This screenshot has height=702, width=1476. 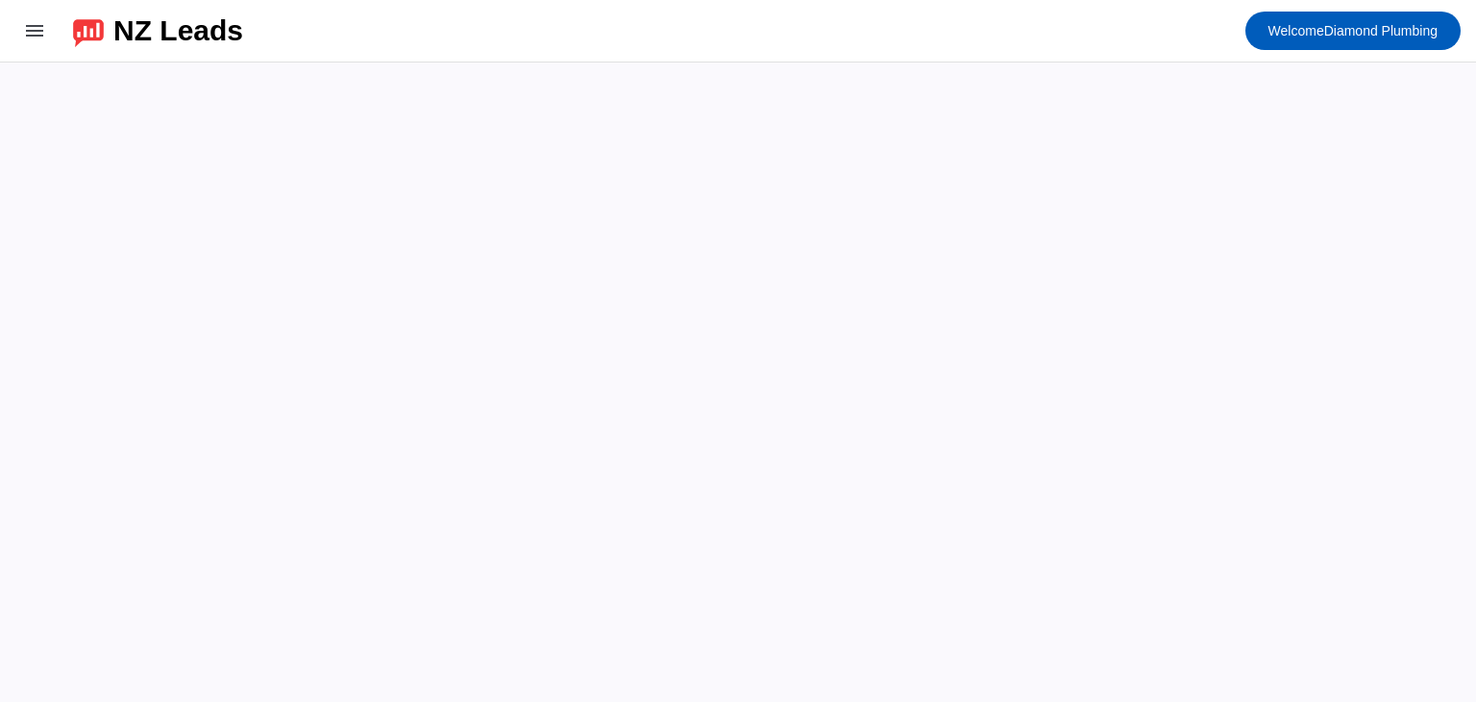 I want to click on span: Welcome, so click(x=1296, y=31).